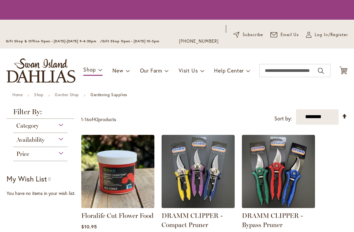 This screenshot has height=232, width=354. I want to click on span: Email Us, so click(290, 35).